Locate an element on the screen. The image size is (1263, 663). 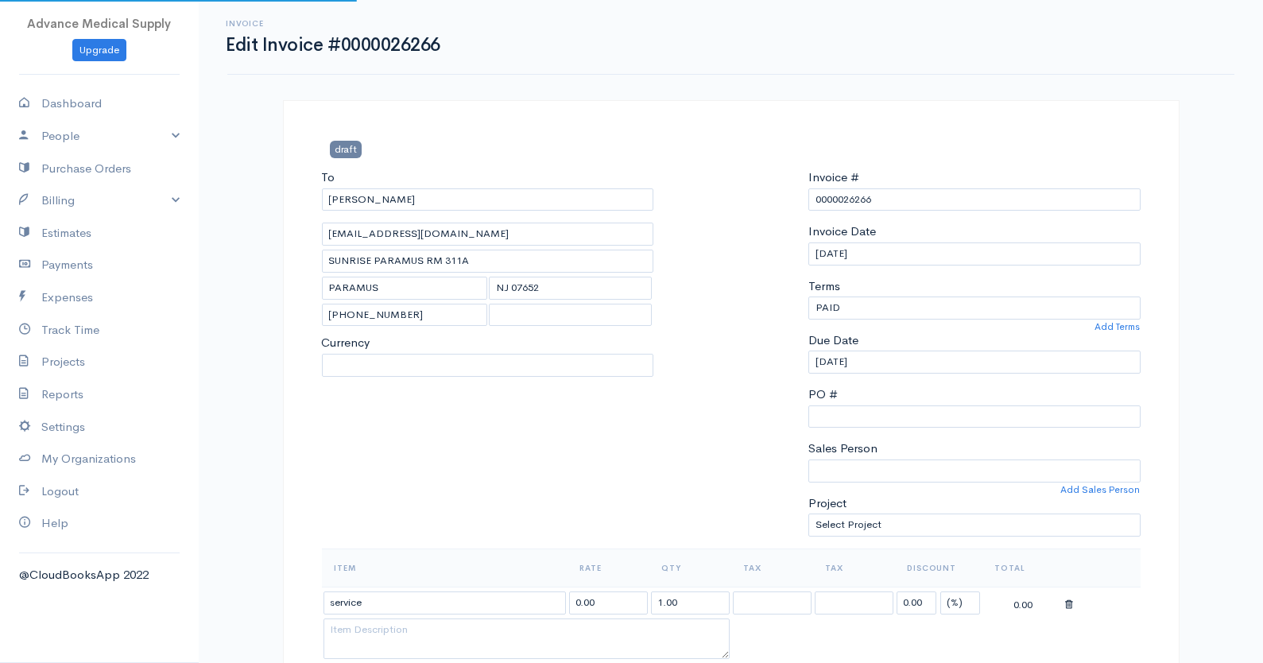
label: Project is located at coordinates (828, 503).